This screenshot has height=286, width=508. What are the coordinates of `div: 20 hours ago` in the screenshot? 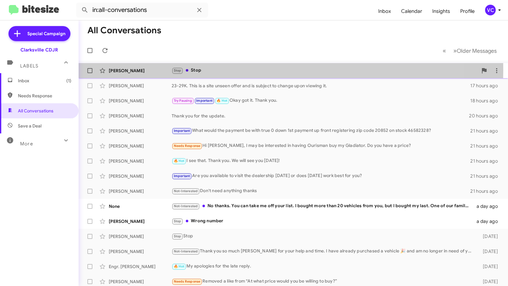 It's located at (486, 116).